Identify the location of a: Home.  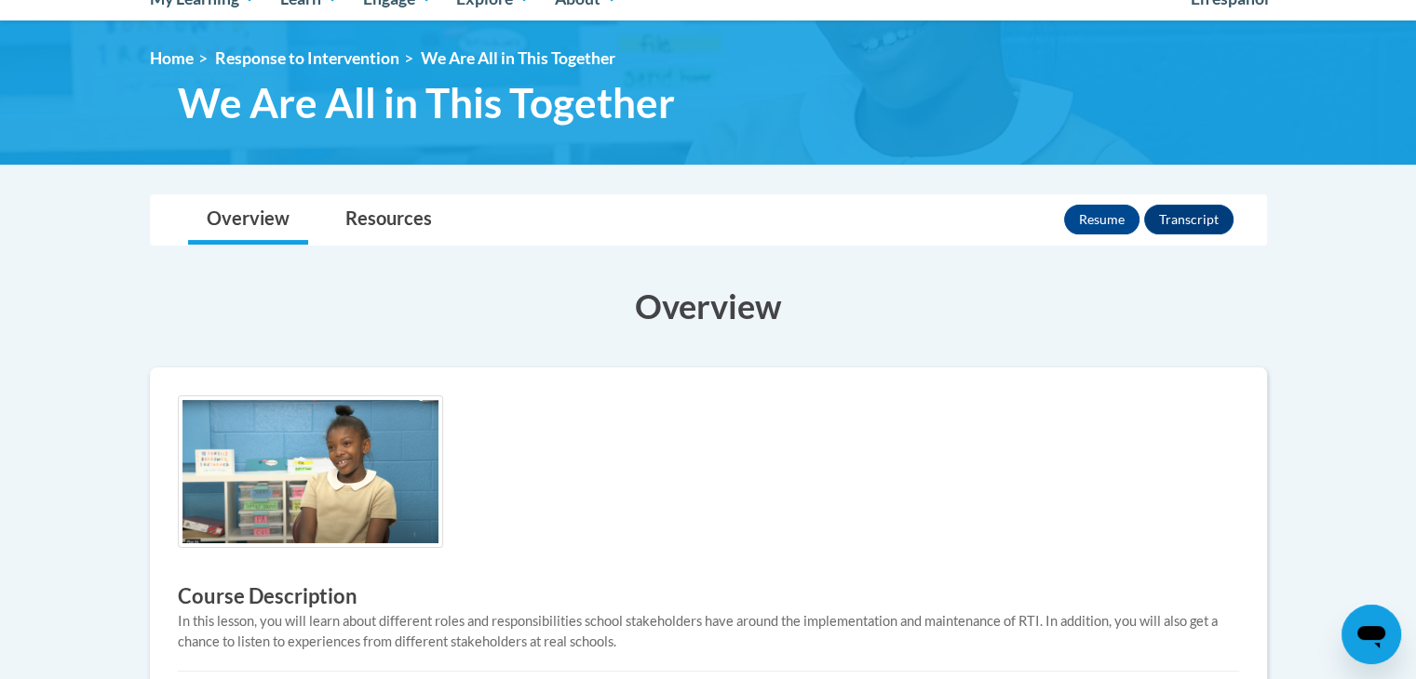
(171, 58).